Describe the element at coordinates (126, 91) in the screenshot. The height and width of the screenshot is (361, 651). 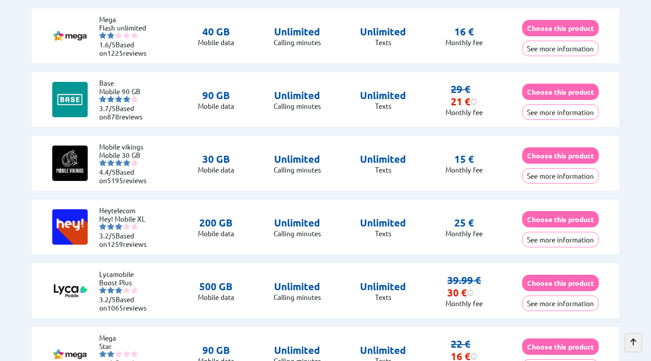
I see `li: Mobile 90 GB` at that location.